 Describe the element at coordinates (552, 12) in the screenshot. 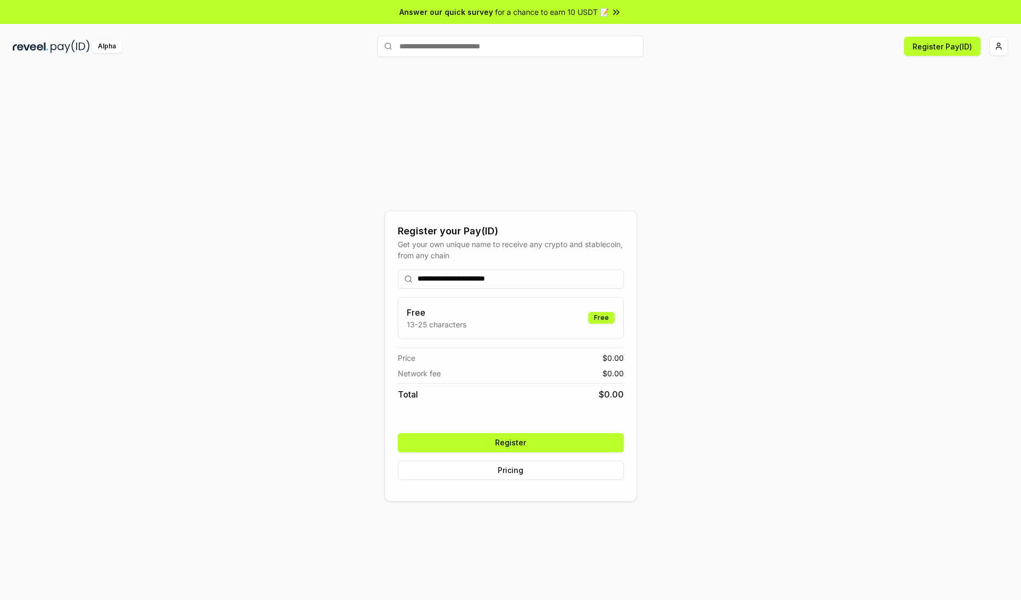

I see `span: for a chance to earn 10 USDT 📝` at that location.